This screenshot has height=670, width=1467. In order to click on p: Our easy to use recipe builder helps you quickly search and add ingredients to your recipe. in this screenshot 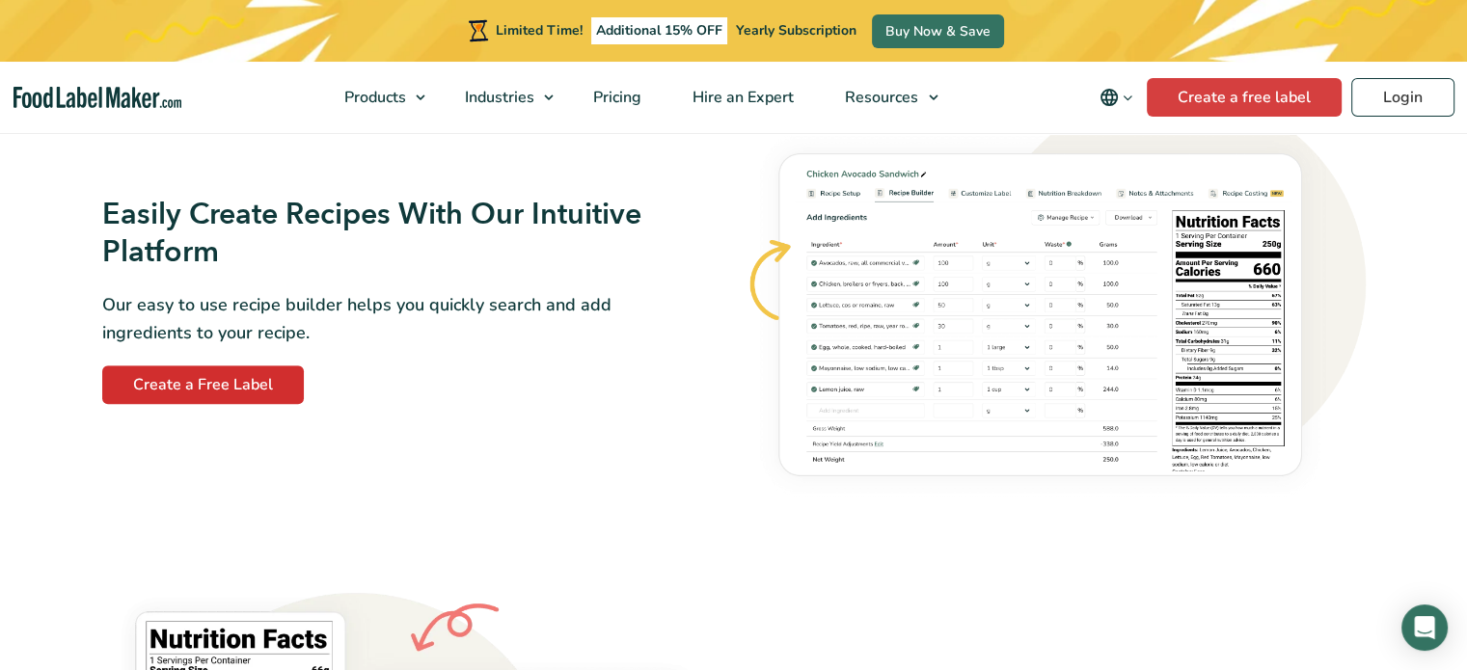, I will do `click(381, 319)`.